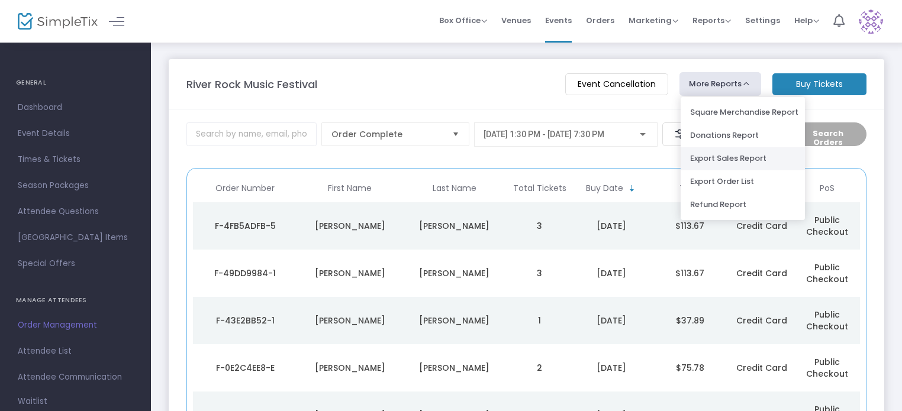  What do you see at coordinates (807, 20) in the screenshot?
I see `span: Help` at bounding box center [807, 20].